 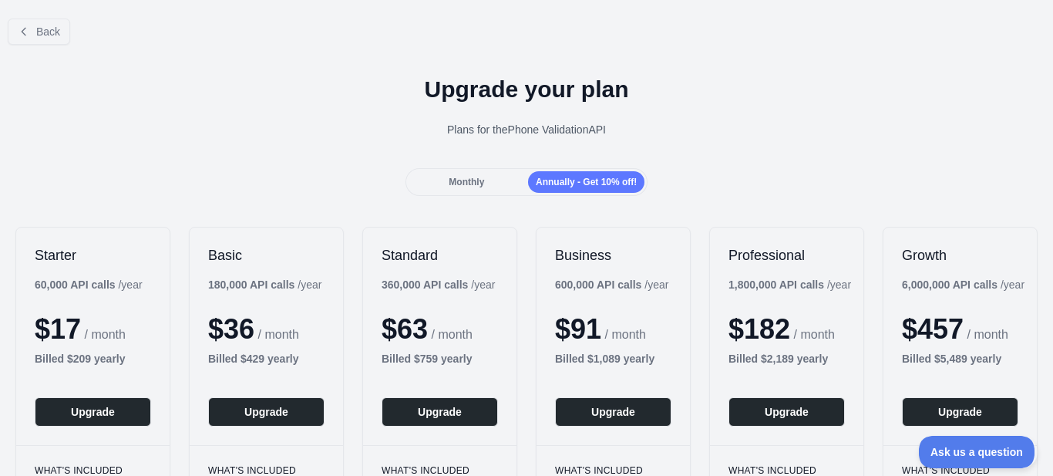 What do you see at coordinates (613, 255) in the screenshot?
I see `h2: Business` at bounding box center [613, 255].